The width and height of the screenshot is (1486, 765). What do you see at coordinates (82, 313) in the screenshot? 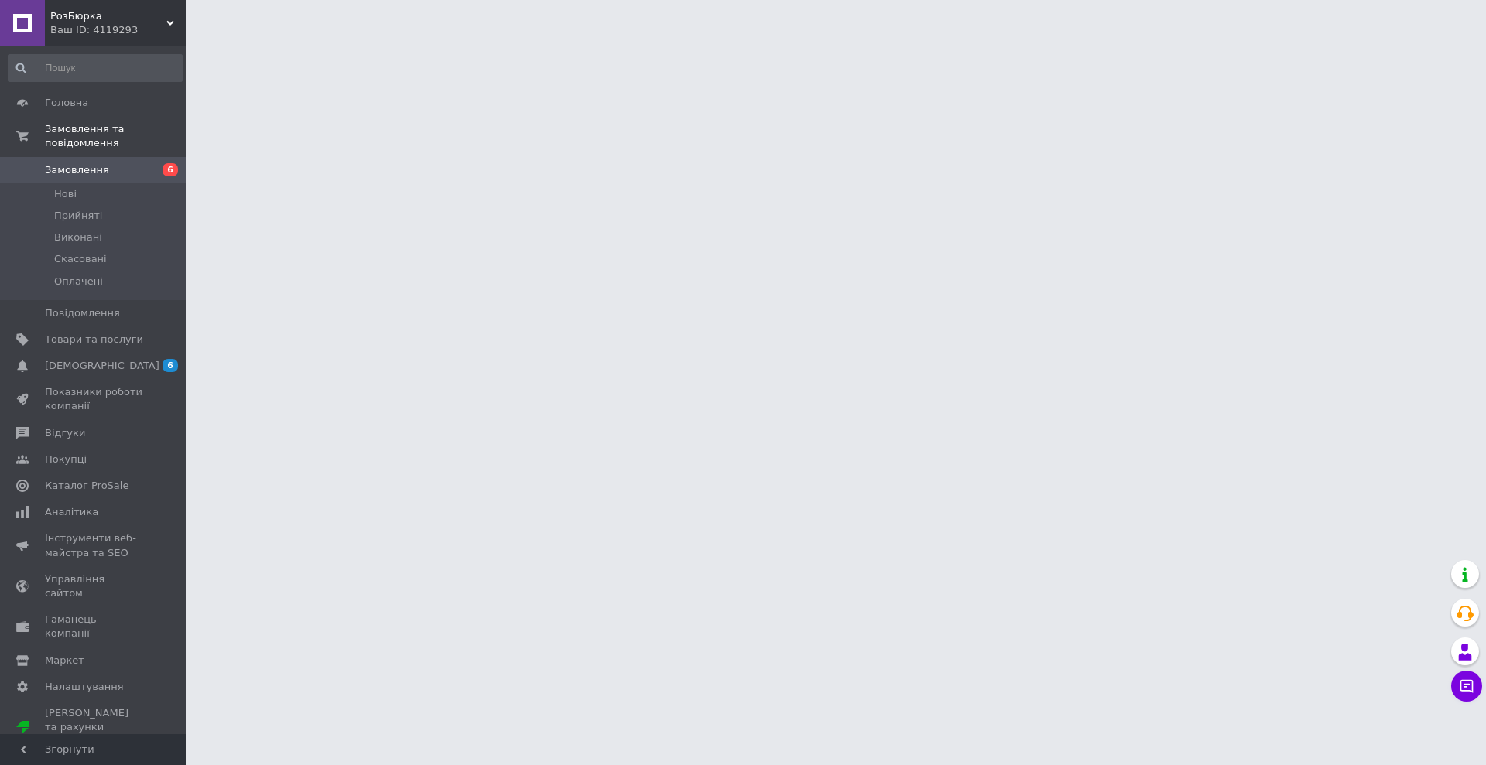
I see `span: Повідомлення` at bounding box center [82, 313].